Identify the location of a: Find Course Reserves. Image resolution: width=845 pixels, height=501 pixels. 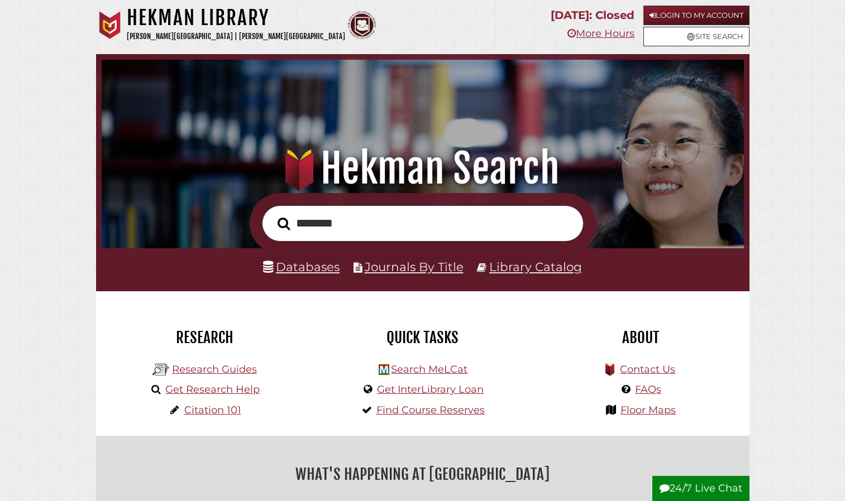
(430, 410).